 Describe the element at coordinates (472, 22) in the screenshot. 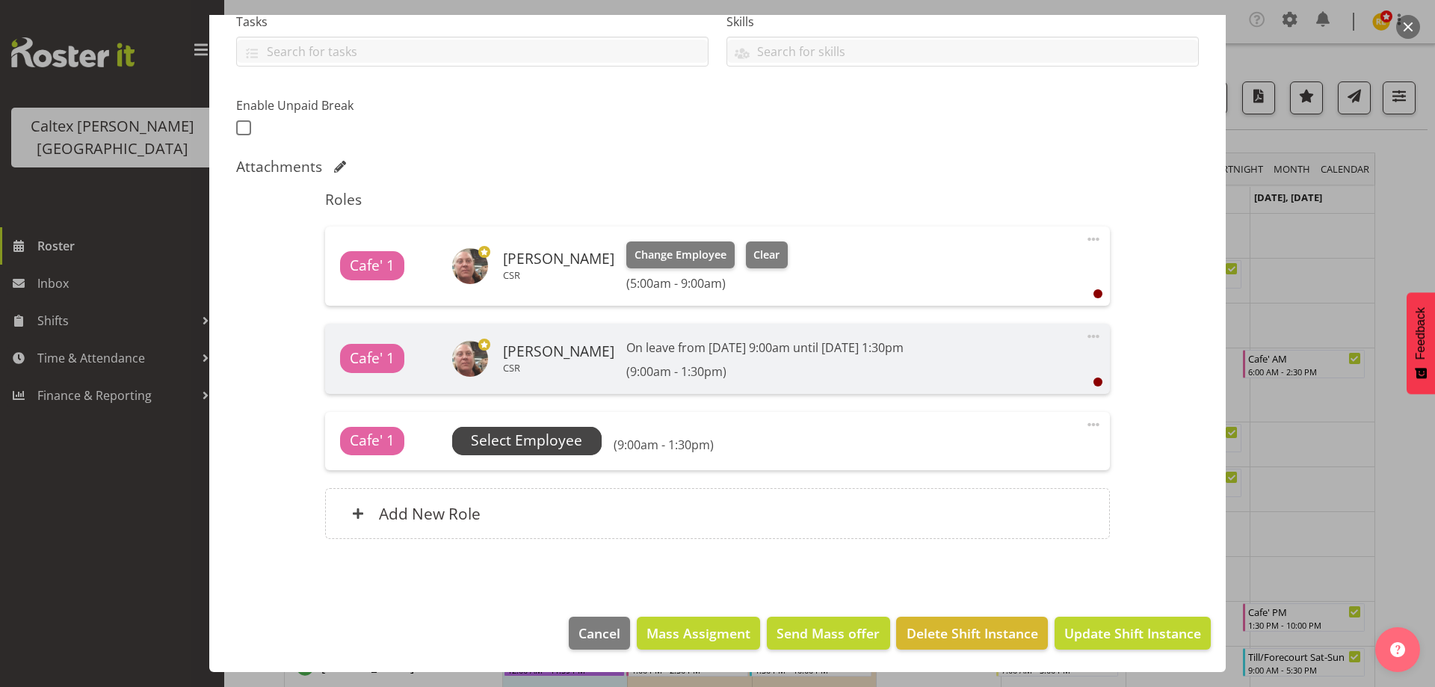

I see `label: Tasks` at that location.